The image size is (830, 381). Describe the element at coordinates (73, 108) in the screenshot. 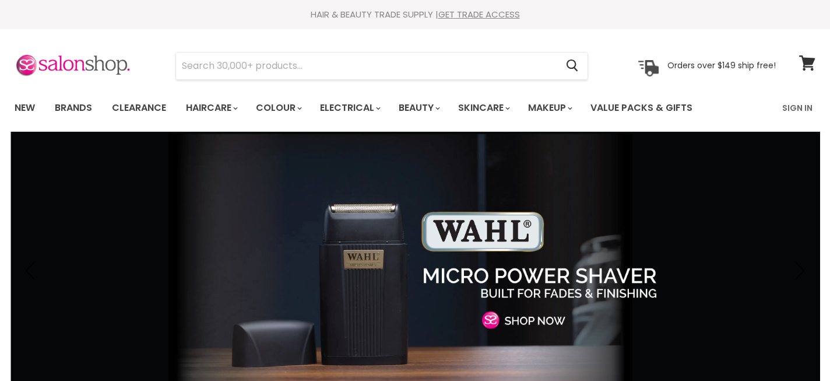

I see `a: Brands` at that location.